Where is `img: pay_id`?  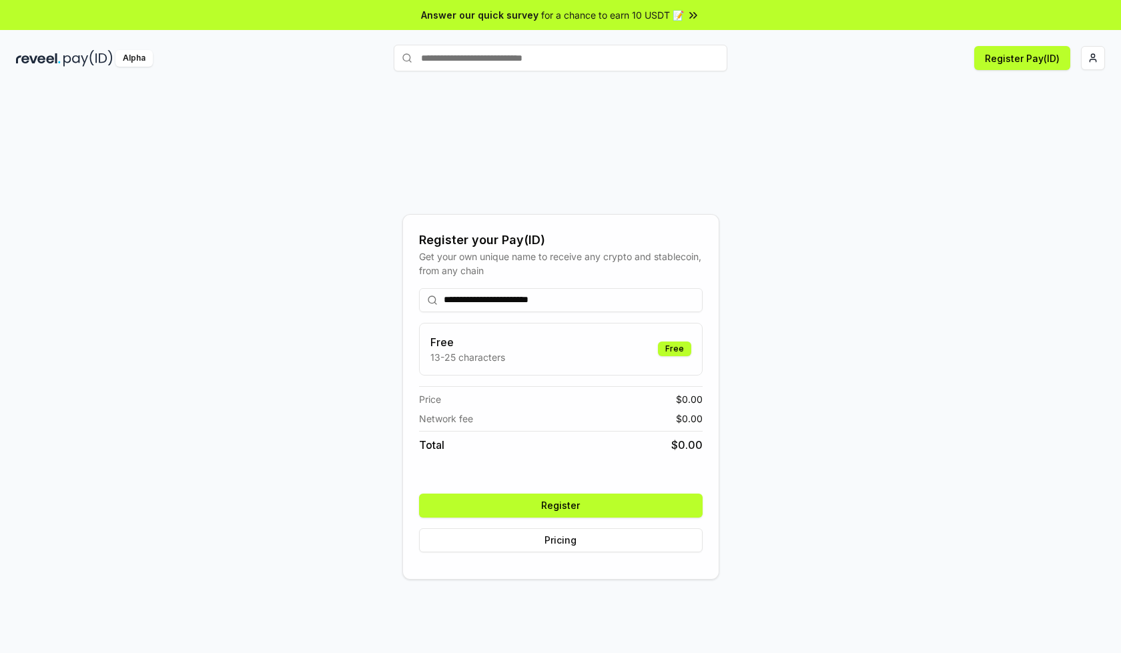
img: pay_id is located at coordinates (88, 58).